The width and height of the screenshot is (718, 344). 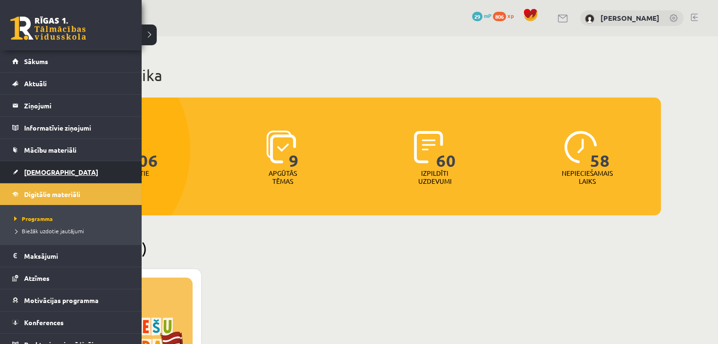 I want to click on a: Digitālie materiāli, so click(x=71, y=194).